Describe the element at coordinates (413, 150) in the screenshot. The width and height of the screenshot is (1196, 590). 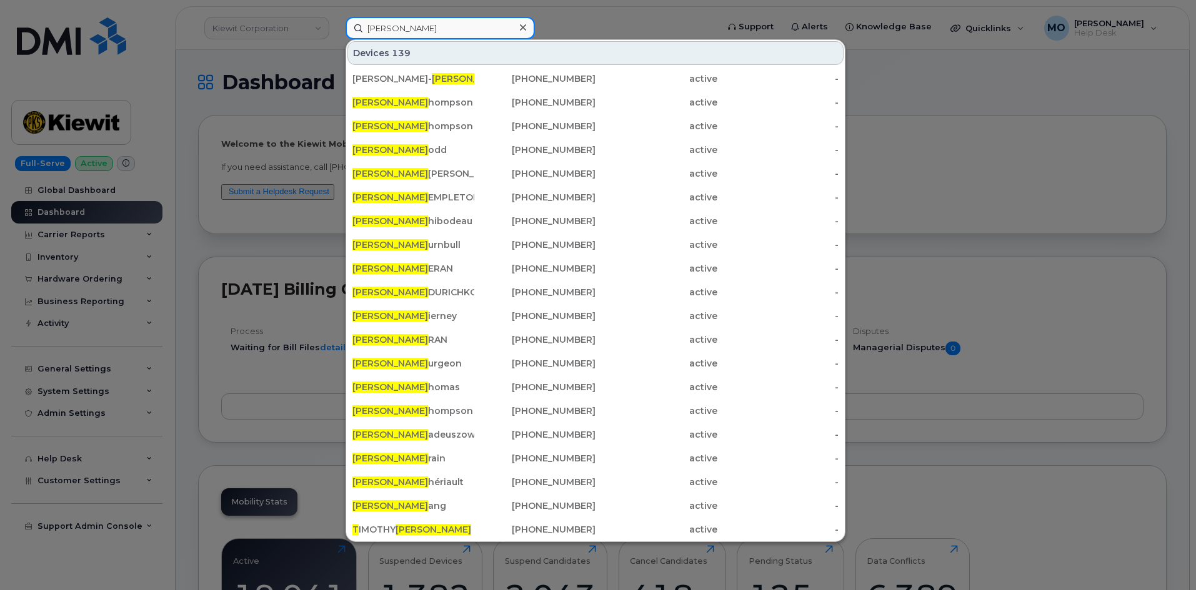
I see `div: odd` at that location.